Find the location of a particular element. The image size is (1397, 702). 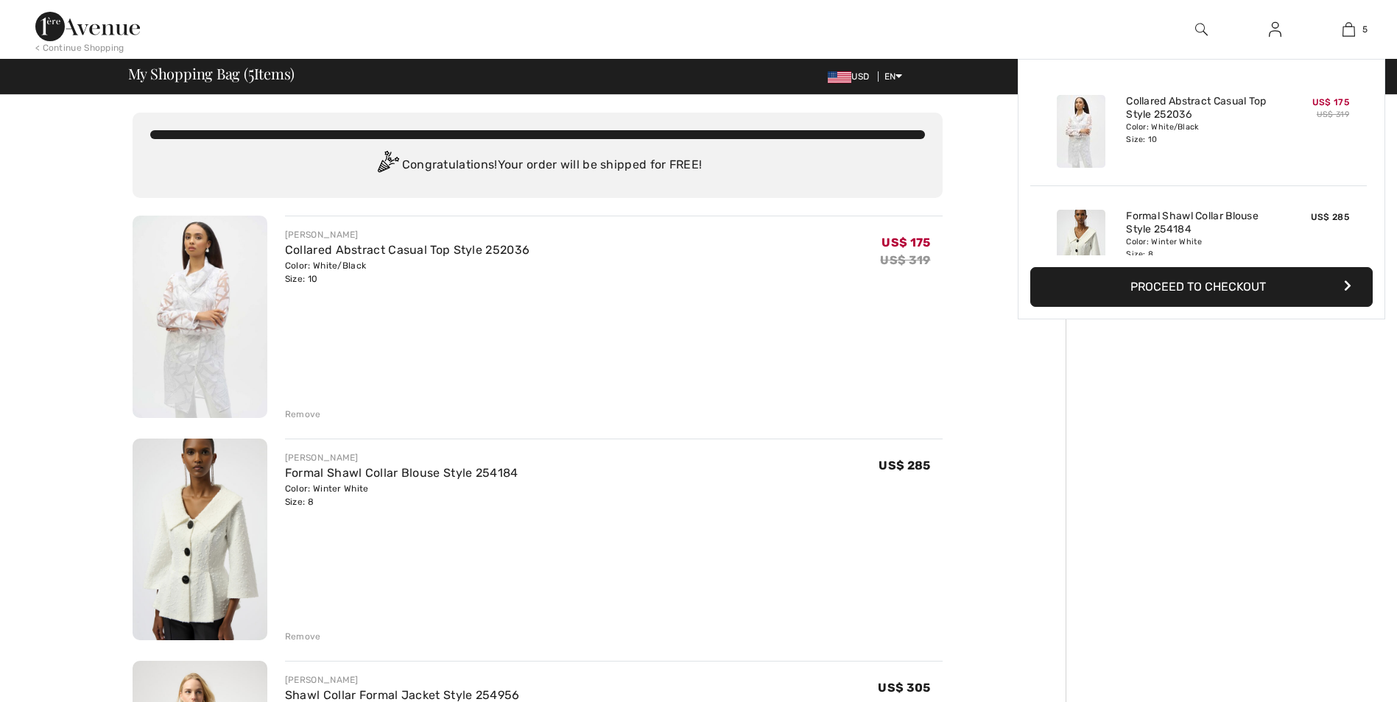

span: US$ 305 is located at coordinates (903, 688).